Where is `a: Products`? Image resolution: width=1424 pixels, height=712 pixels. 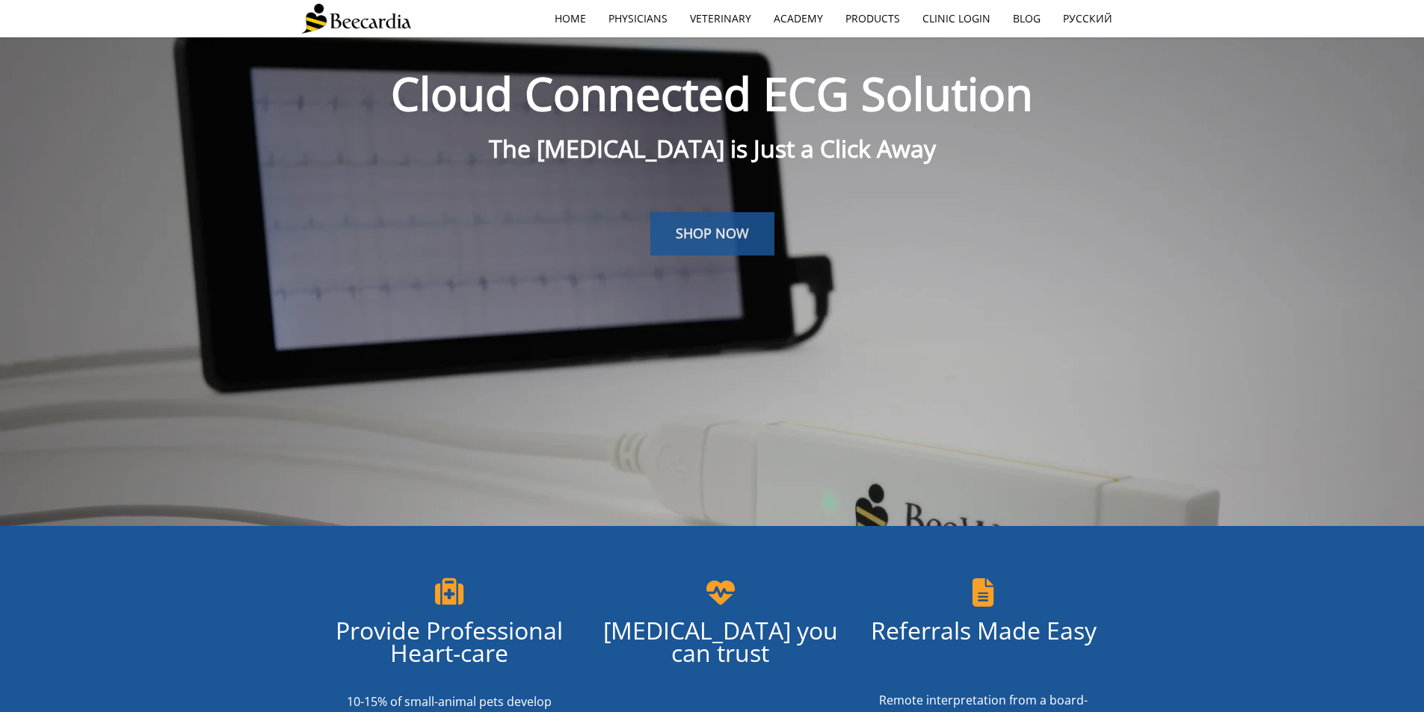 a: Products is located at coordinates (872, 19).